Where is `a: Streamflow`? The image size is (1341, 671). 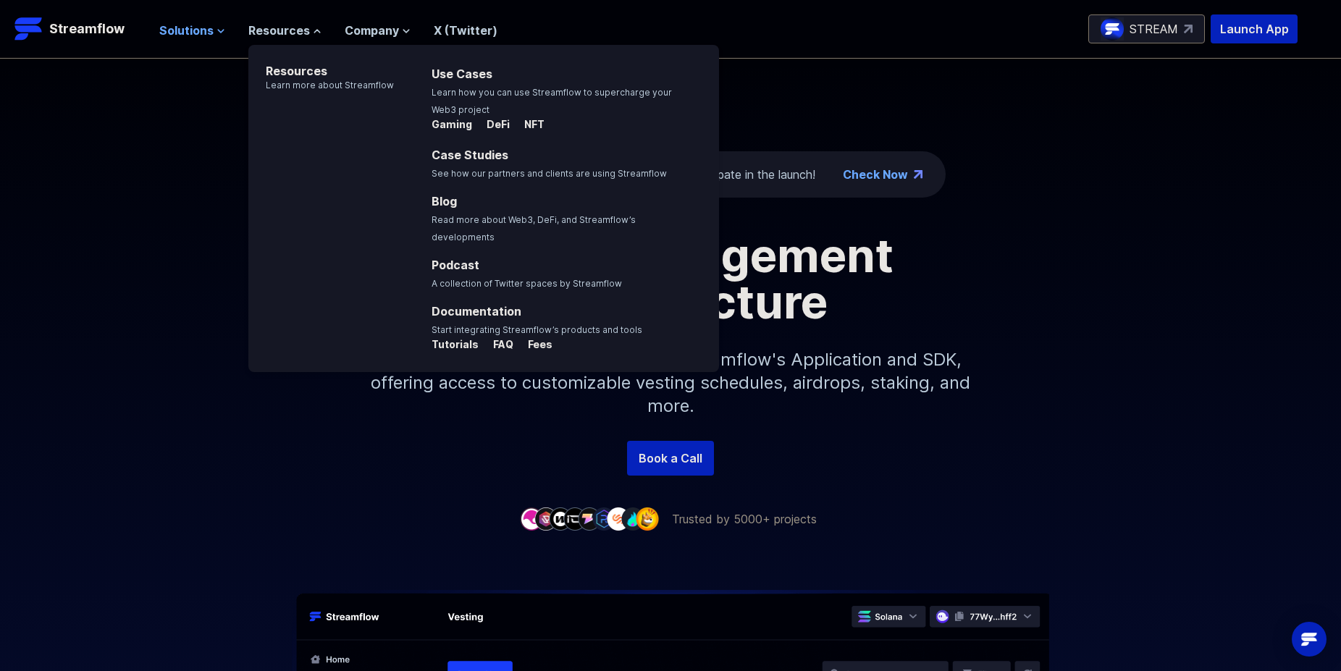 a: Streamflow is located at coordinates (80, 29).